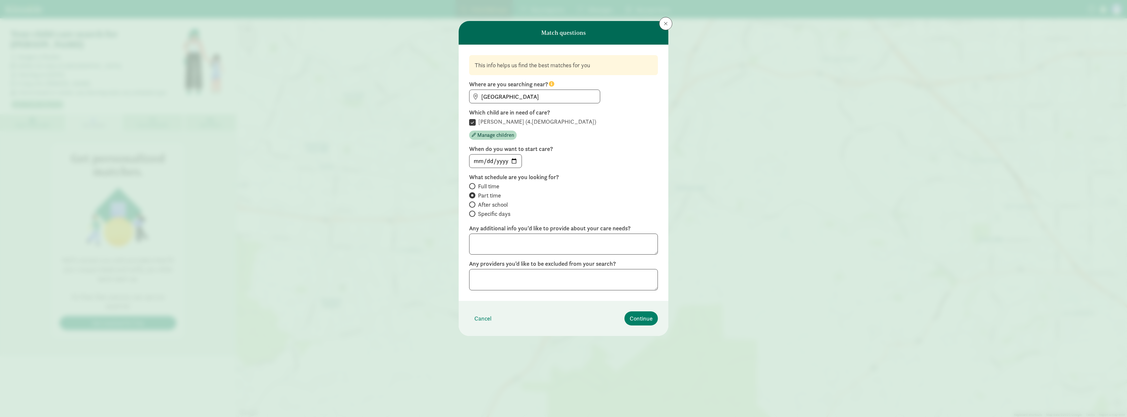 The width and height of the screenshot is (1127, 417). I want to click on span: Continue, so click(641, 318).